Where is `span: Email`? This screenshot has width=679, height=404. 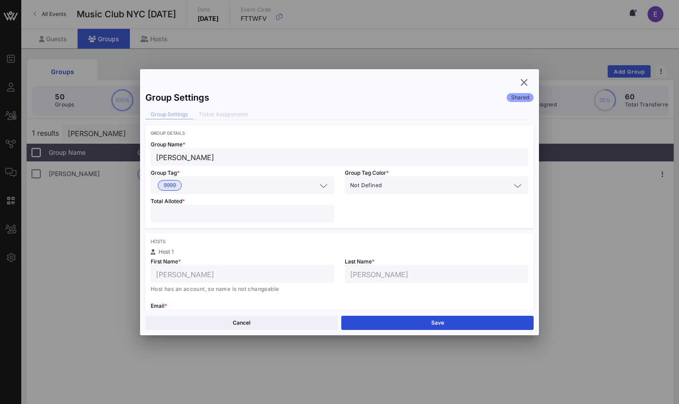
span: Email is located at coordinates (159, 305).